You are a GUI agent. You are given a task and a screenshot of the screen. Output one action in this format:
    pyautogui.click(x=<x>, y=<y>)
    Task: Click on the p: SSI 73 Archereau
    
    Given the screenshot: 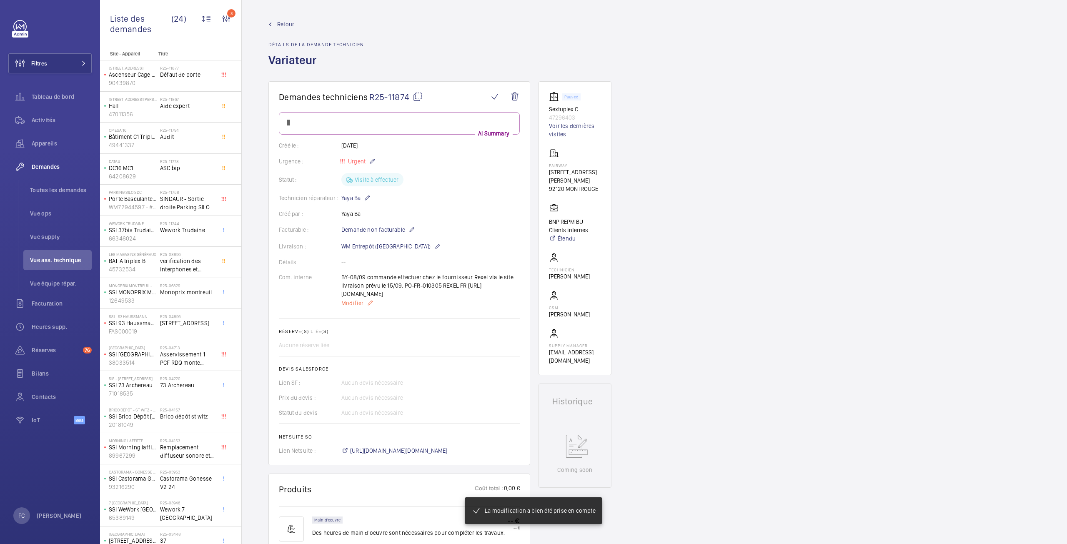 What is the action you would take?
    pyautogui.click(x=133, y=385)
    